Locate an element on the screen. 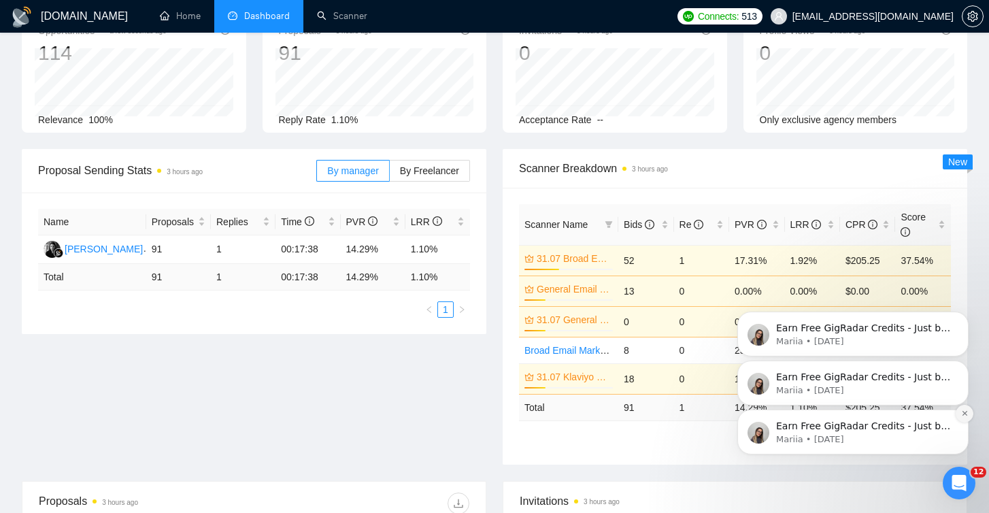 The width and height of the screenshot is (989, 513). a: 31.07 Broad Email Marketing Targeting (New) is located at coordinates (574, 259).